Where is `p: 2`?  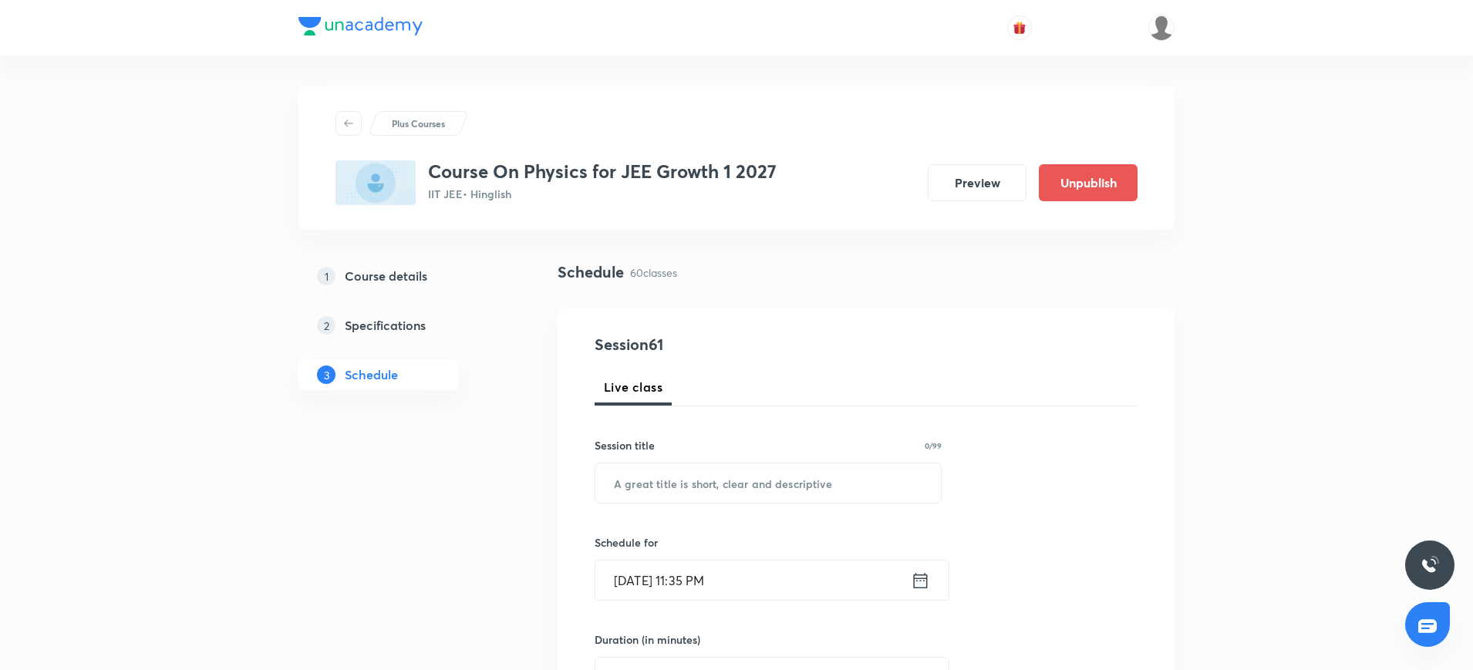 p: 2 is located at coordinates (326, 325).